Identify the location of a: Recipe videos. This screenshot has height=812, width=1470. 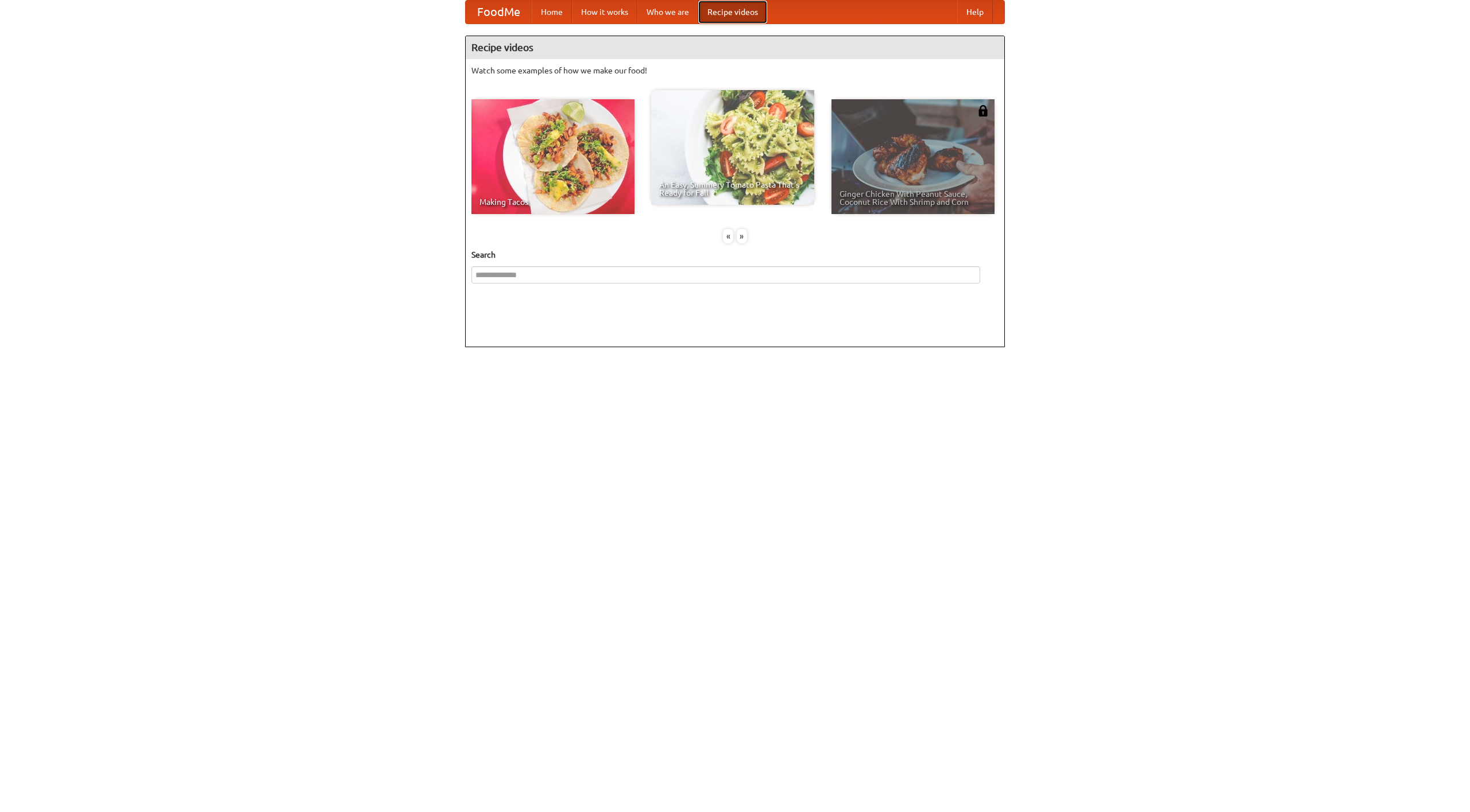
(733, 12).